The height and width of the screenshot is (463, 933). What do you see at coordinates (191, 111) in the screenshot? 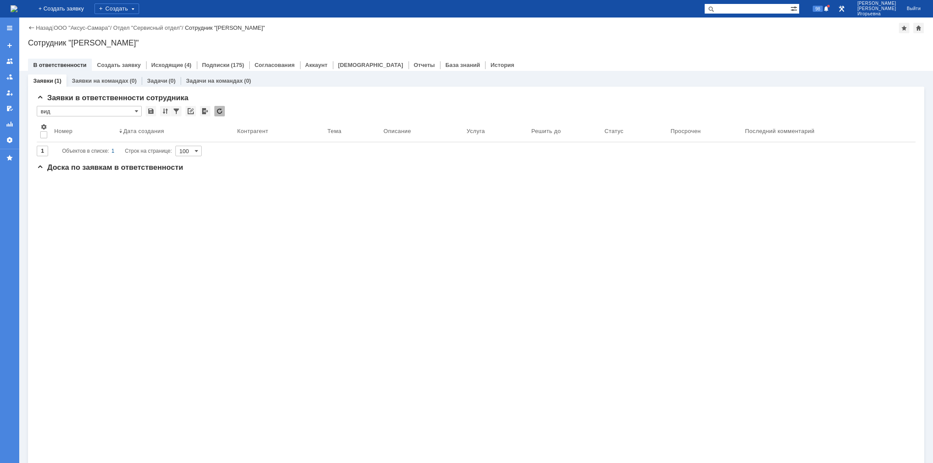
I see `div: Скопировать ссылку на список` at bounding box center [191, 111].